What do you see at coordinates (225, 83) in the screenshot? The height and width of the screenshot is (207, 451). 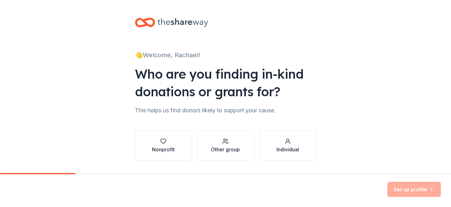 I see `div: Who are you finding in-kind donations or grants for?` at bounding box center [225, 83].